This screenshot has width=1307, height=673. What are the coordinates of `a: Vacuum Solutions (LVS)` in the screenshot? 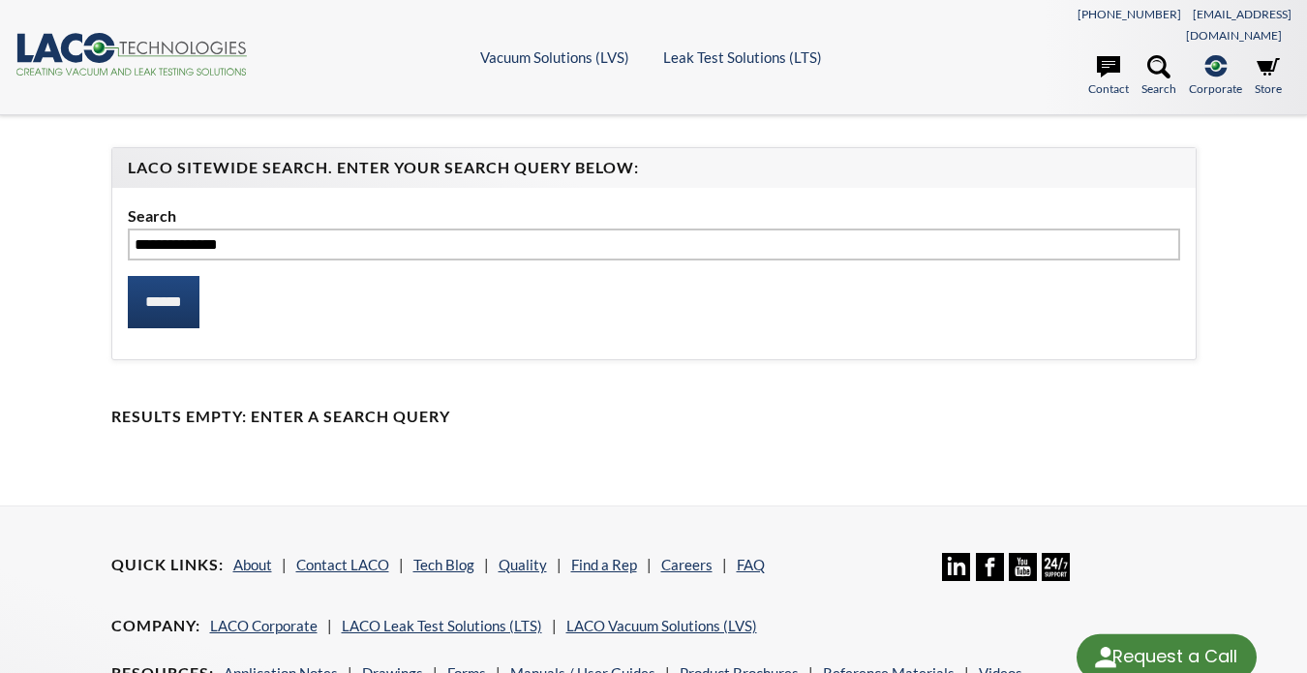 It's located at (555, 57).